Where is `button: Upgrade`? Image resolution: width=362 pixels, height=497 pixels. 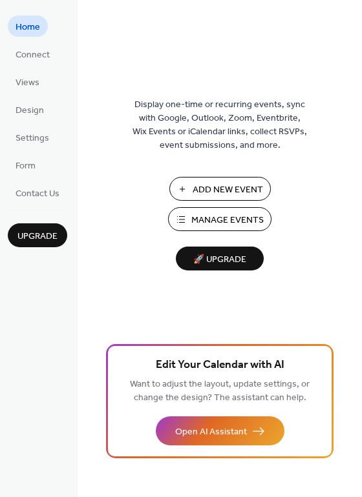
button: Upgrade is located at coordinates (37, 235).